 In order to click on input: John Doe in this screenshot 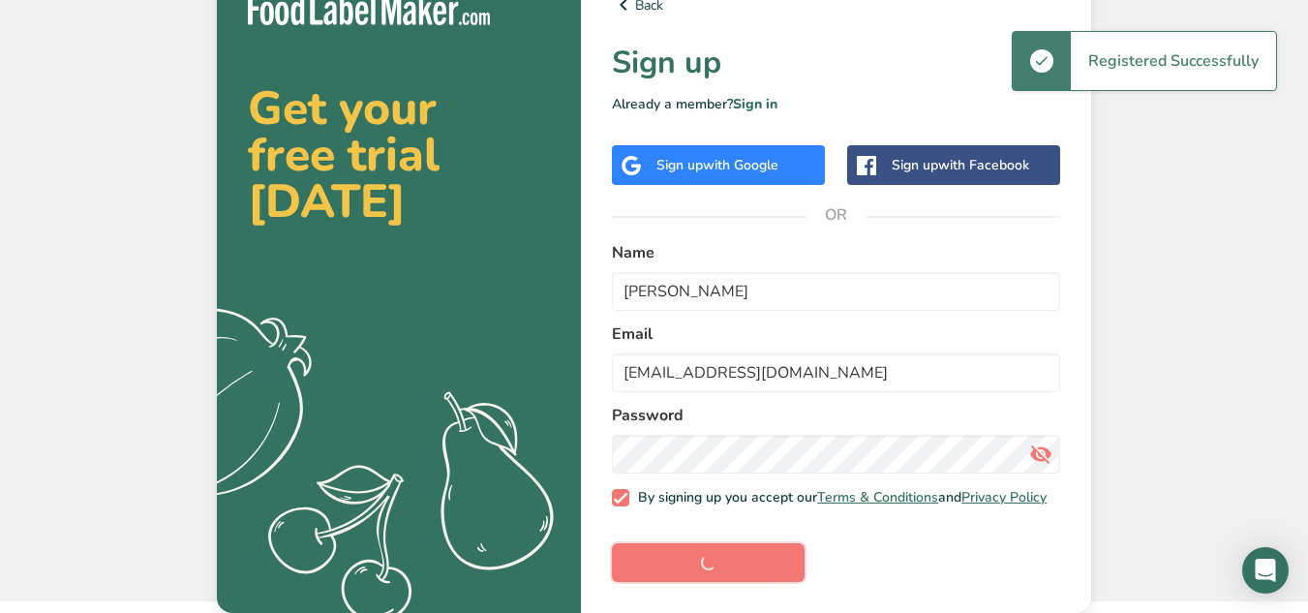, I will do `click(836, 291)`.